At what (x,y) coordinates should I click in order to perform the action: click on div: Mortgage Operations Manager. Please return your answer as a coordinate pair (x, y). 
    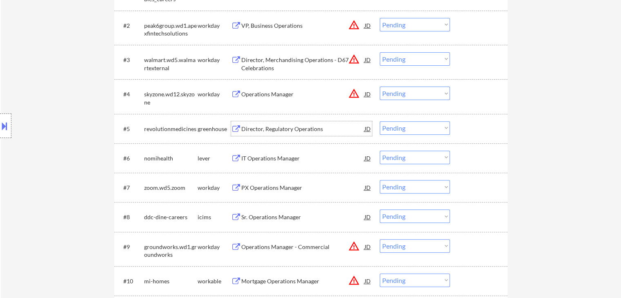
    Looking at the image, I should click on (303, 281).